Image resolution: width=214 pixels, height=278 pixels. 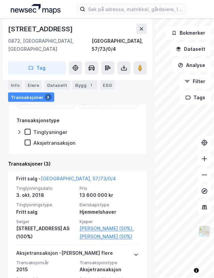 I want to click on img: logo.a4113a55bc3d86da70a041830d287a7e.svg, so click(x=36, y=9).